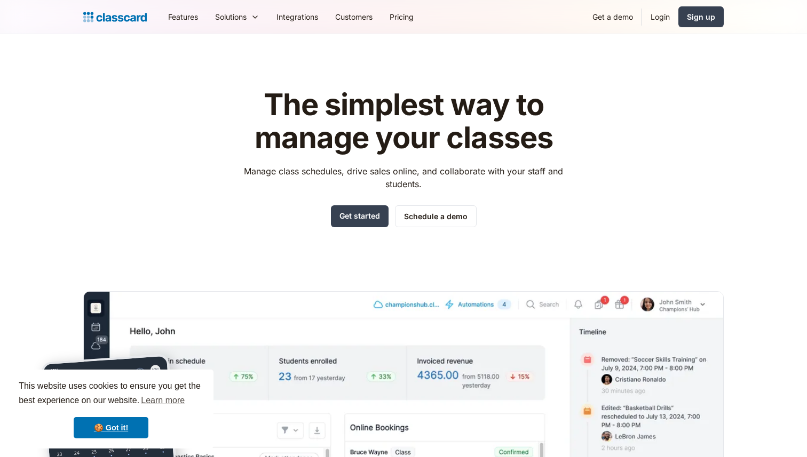 The width and height of the screenshot is (807, 457). What do you see at coordinates (163, 401) in the screenshot?
I see `a: learn more about cookies` at bounding box center [163, 401].